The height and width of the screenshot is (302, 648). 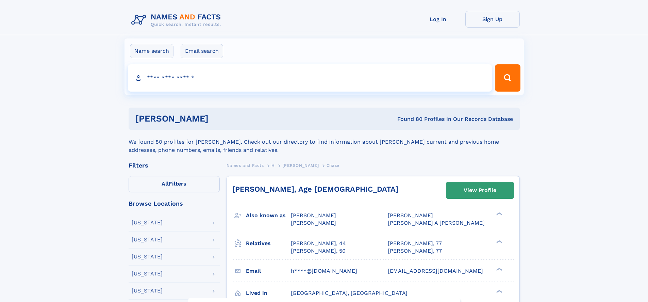 What do you see at coordinates (268, 293) in the screenshot?
I see `h3: Lived in` at bounding box center [268, 293].